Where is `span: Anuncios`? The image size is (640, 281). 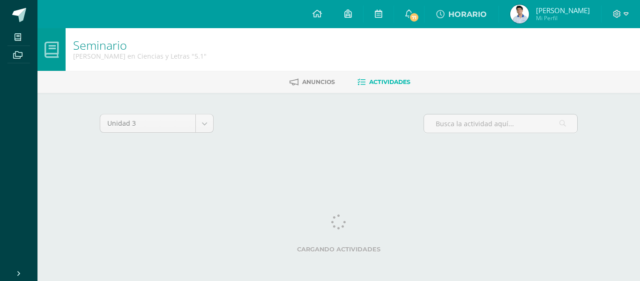
span: Anuncios is located at coordinates (319, 82).